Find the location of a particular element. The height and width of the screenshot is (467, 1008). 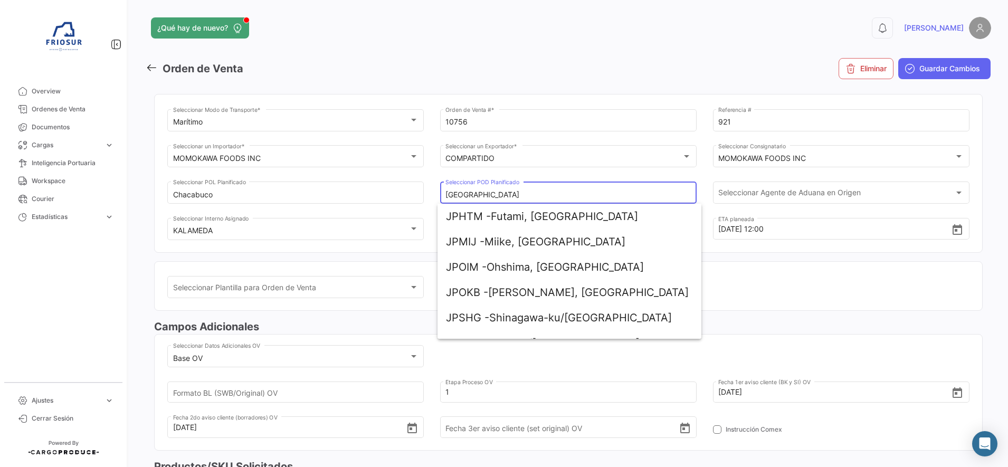

a: Workspace is located at coordinates (63, 181).